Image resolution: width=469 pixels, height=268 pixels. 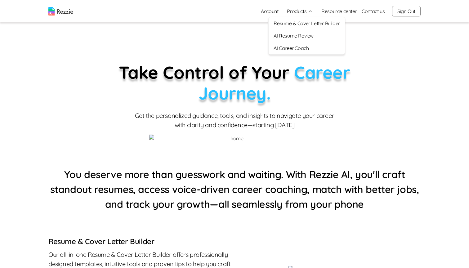 What do you see at coordinates (373, 11) in the screenshot?
I see `a: Contact us` at bounding box center [373, 11].